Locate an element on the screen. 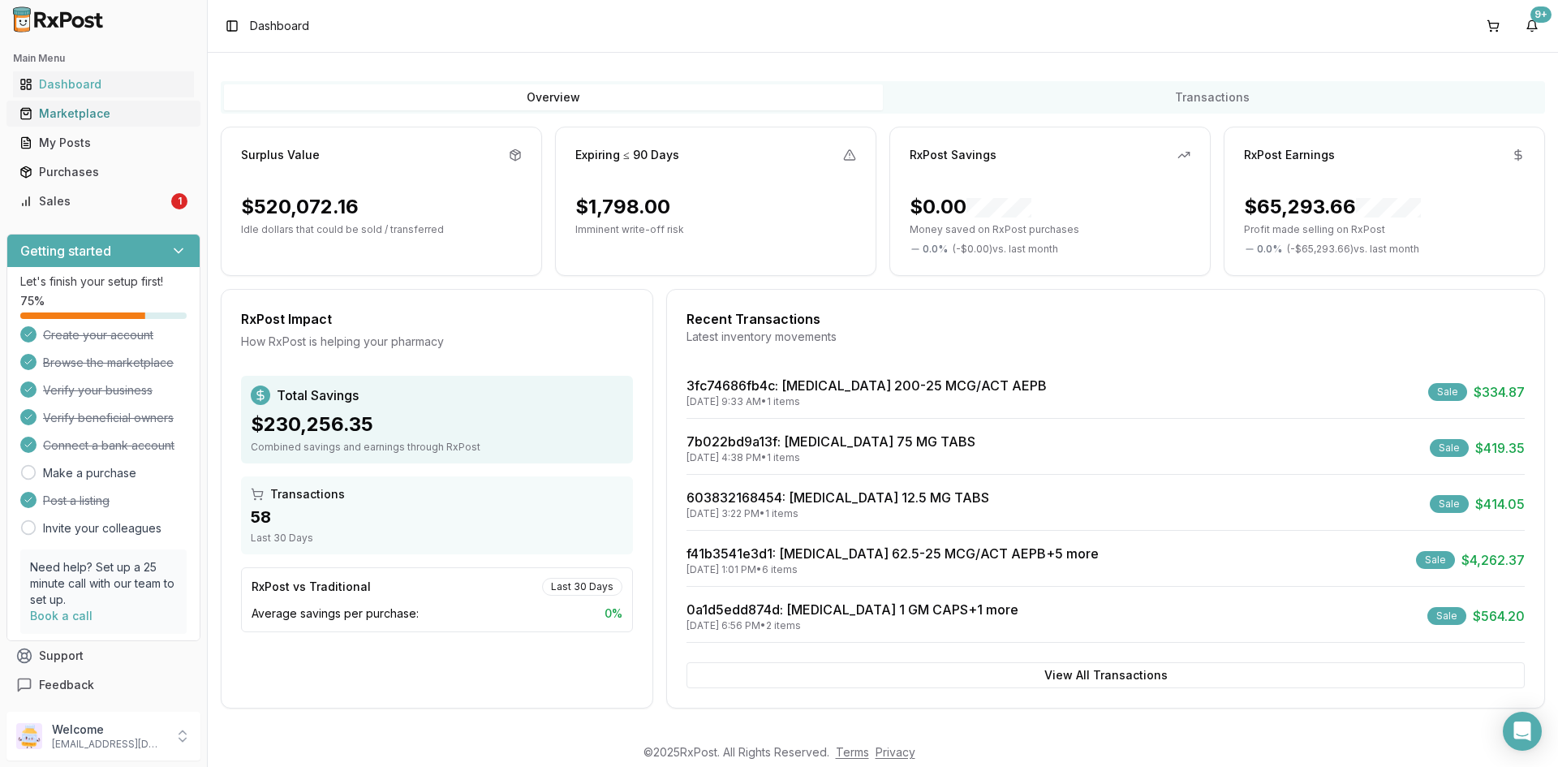  span: Verify beneficial owners is located at coordinates (108, 418).